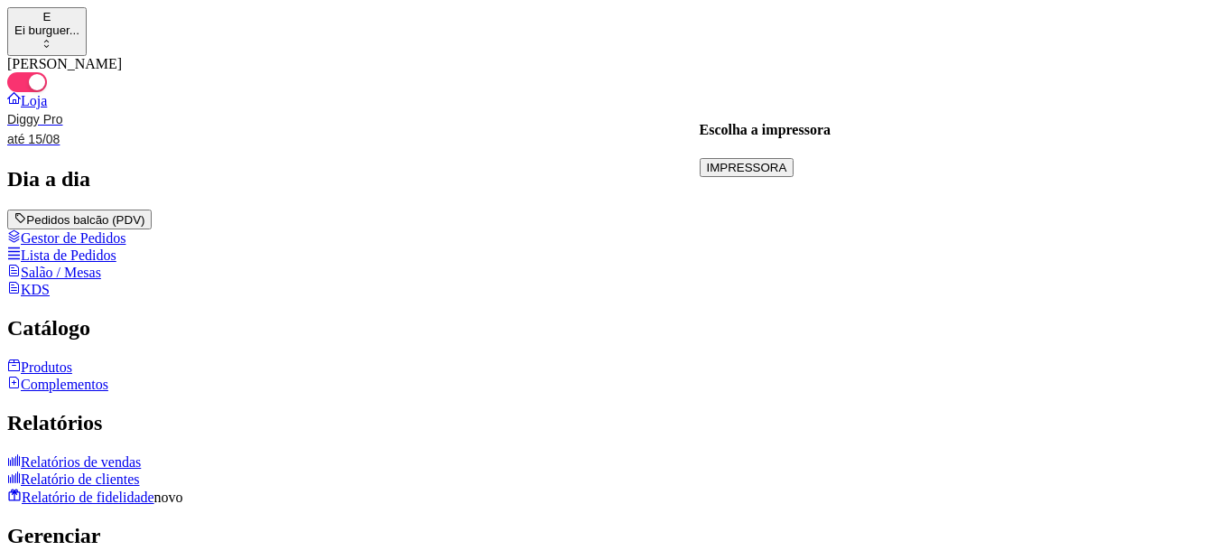 Image resolution: width=1226 pixels, height=560 pixels. What do you see at coordinates (40, 366) in the screenshot?
I see `a: Produtos` at bounding box center [40, 366].